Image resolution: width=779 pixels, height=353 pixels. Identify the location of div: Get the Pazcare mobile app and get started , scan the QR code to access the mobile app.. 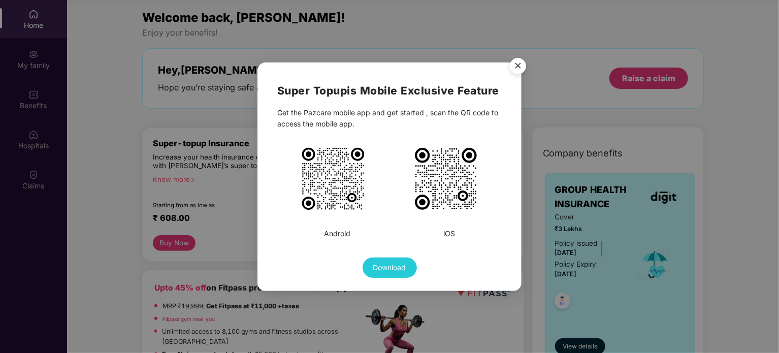
(389, 118).